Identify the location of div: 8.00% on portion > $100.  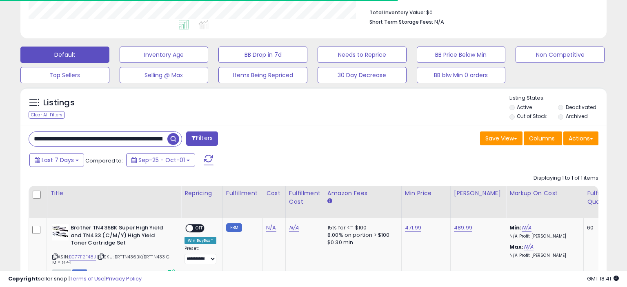
(361, 235).